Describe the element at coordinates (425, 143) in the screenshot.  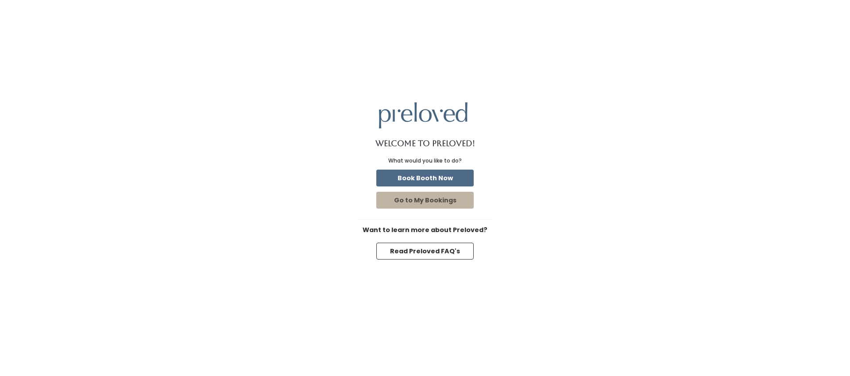
I see `h1: Welcome to Preloved!` at that location.